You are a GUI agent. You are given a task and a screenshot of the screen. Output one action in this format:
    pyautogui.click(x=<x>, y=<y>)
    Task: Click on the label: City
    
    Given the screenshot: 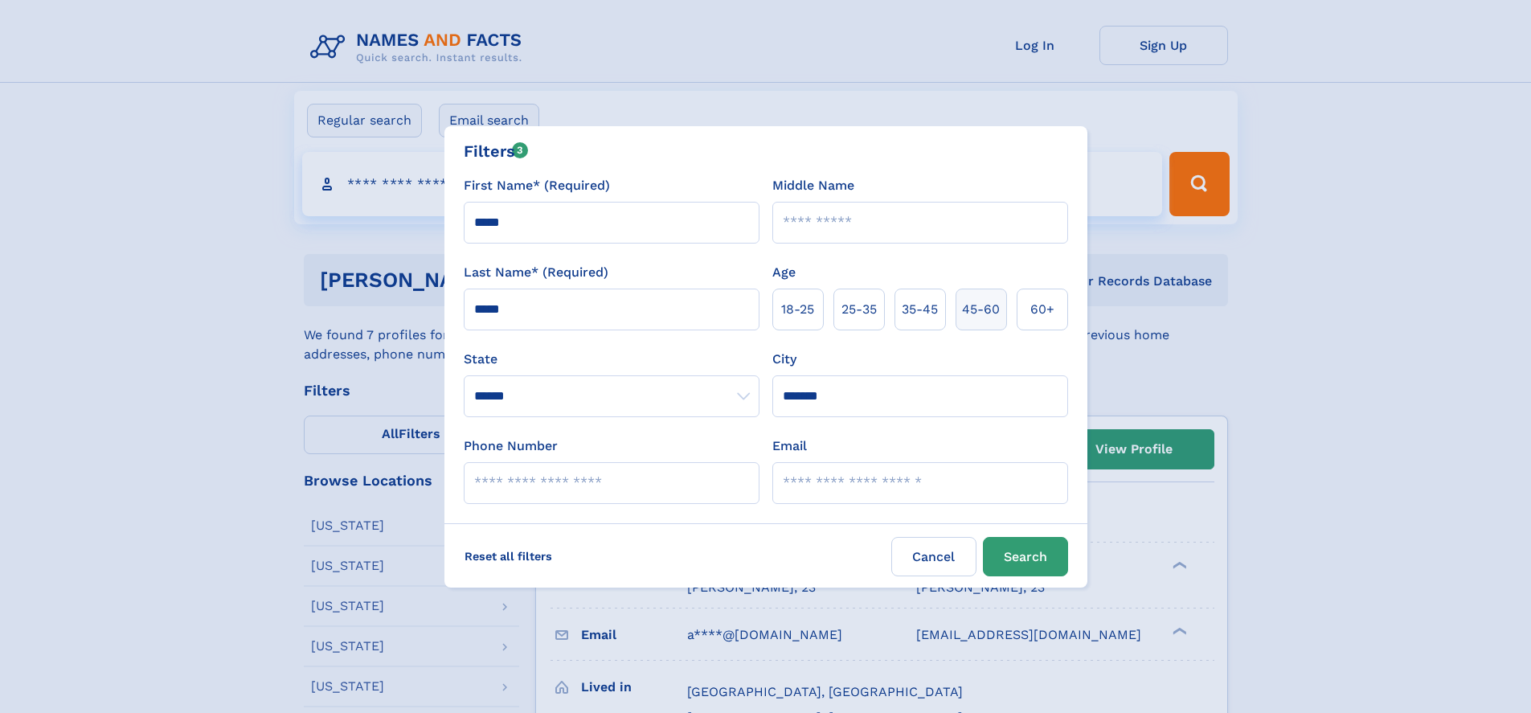 What is the action you would take?
    pyautogui.click(x=784, y=359)
    